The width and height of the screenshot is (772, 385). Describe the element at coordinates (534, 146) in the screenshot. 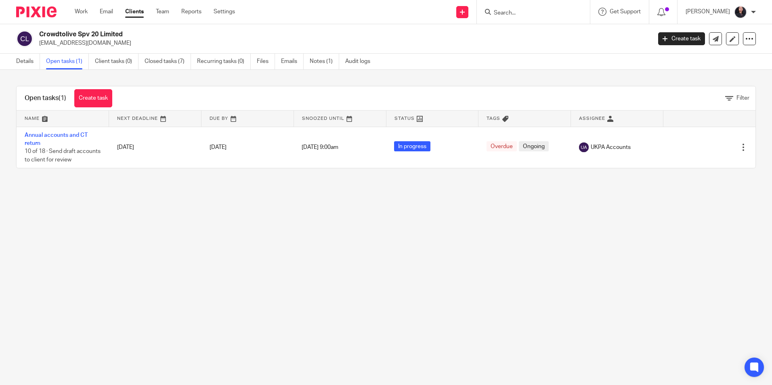

I see `span: Ongoing` at that location.